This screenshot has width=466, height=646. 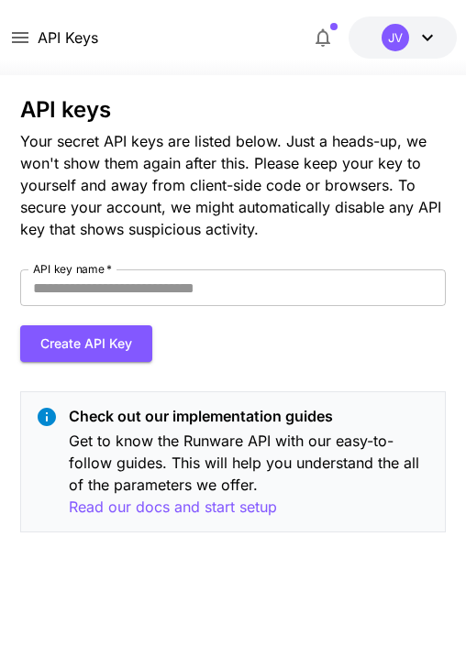 I want to click on label: API key name, so click(x=72, y=269).